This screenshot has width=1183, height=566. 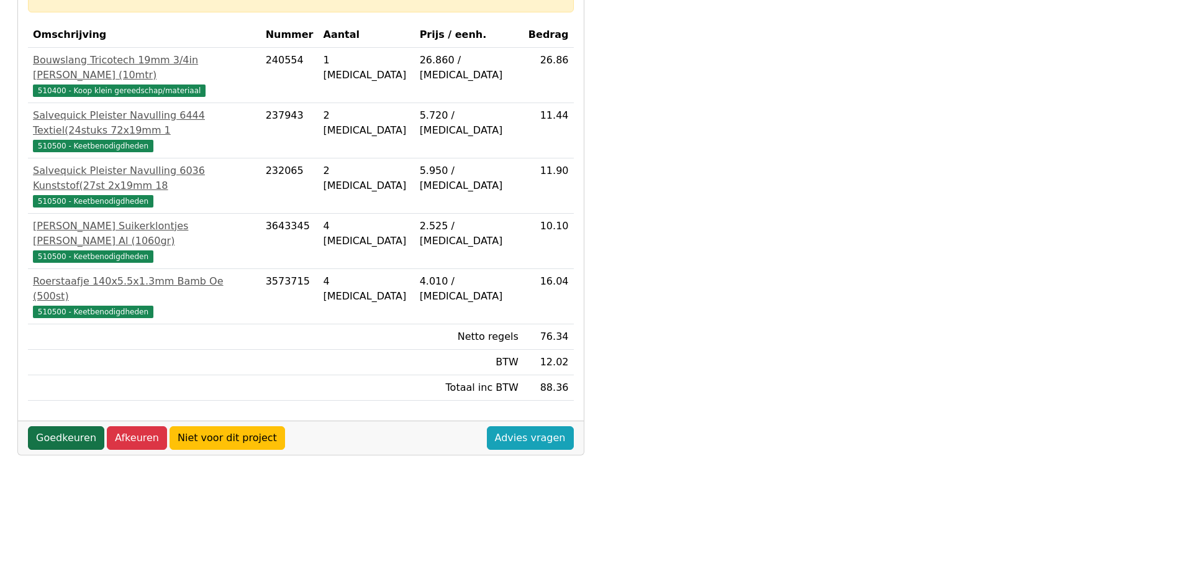 What do you see at coordinates (137, 438) in the screenshot?
I see `a: Afkeuren` at bounding box center [137, 438].